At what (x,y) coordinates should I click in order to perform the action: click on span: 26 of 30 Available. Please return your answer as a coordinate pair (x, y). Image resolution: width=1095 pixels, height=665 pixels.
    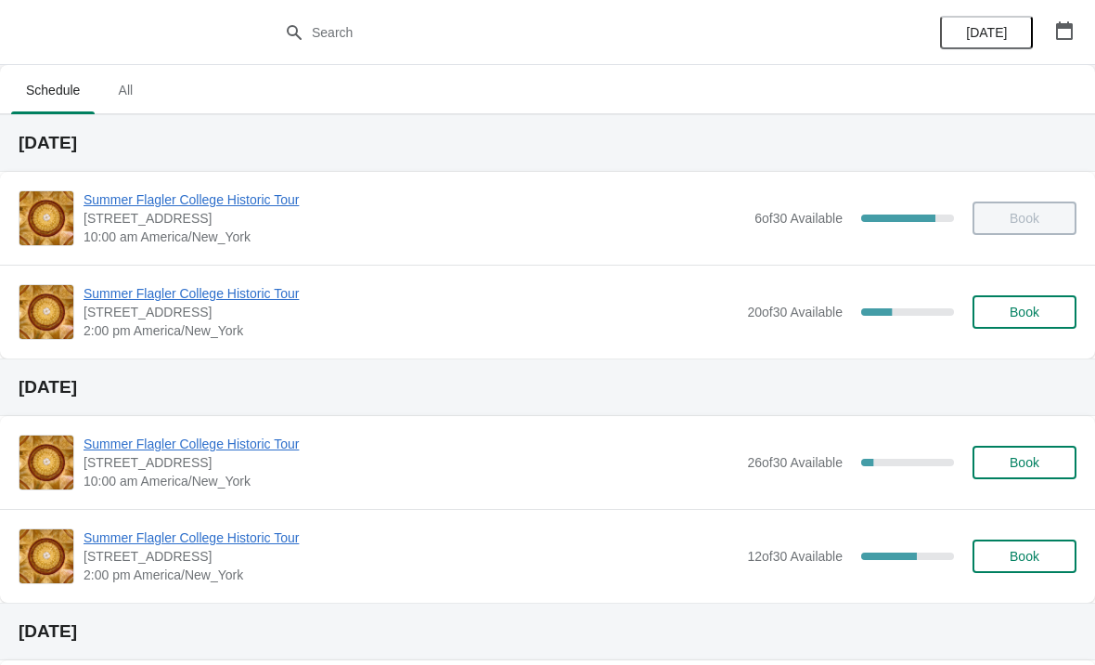
    Looking at the image, I should click on (795, 462).